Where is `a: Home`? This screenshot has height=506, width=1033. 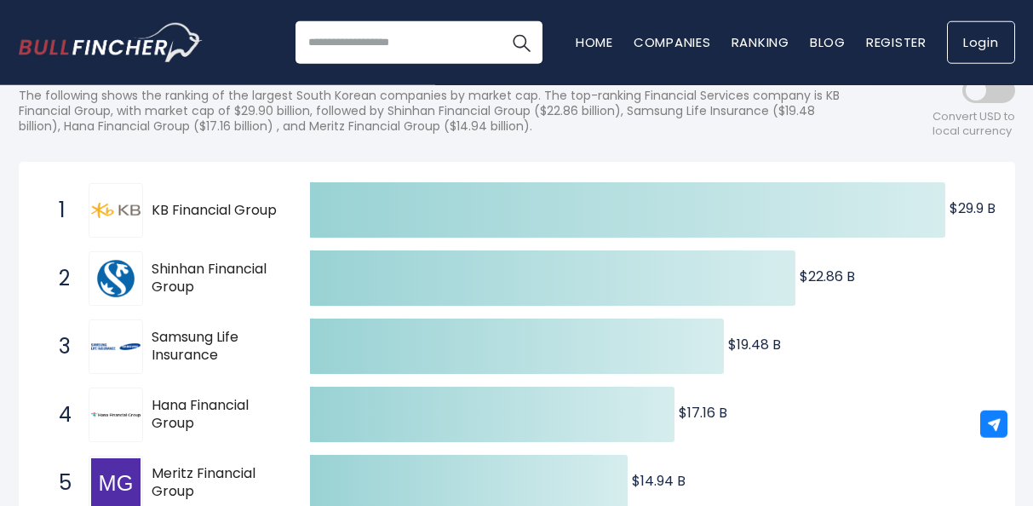
a: Home is located at coordinates (594, 42).